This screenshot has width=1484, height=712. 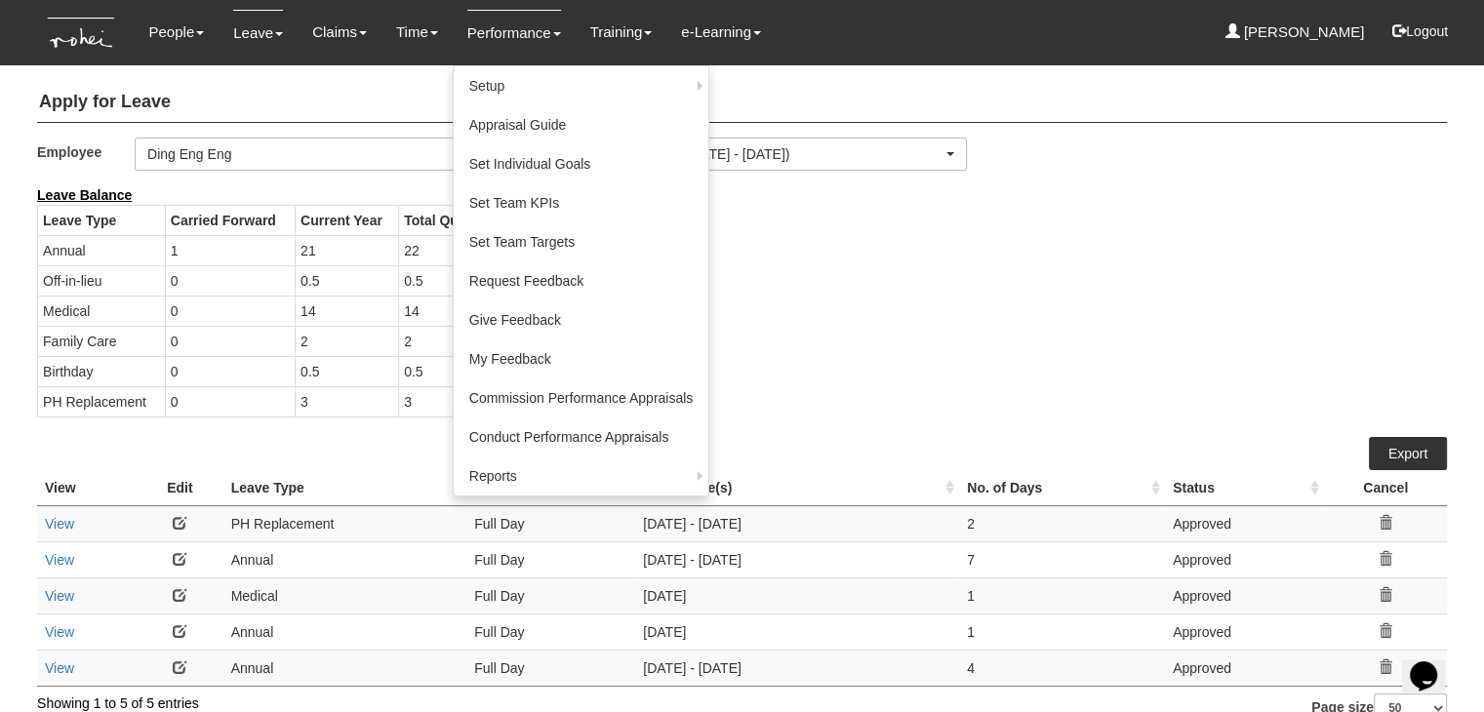 What do you see at coordinates (581, 320) in the screenshot?
I see `a: Give Feedback` at bounding box center [581, 320].